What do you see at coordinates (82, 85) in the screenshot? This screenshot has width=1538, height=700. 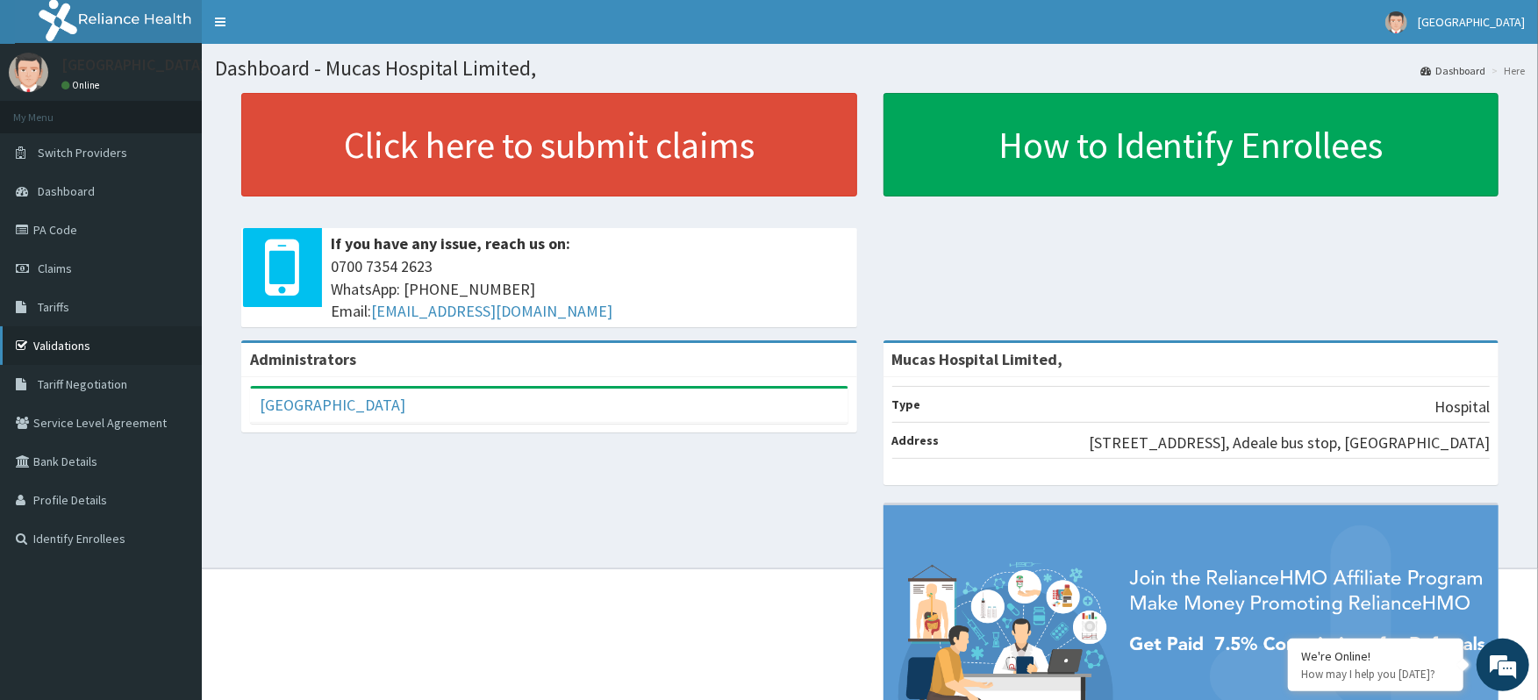 I see `a: Online` at bounding box center [82, 85].